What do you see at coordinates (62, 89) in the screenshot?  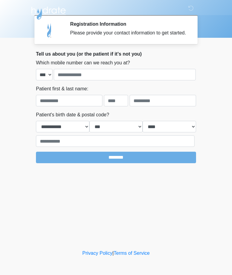 I see `label: Patient first & last name:` at bounding box center [62, 89].